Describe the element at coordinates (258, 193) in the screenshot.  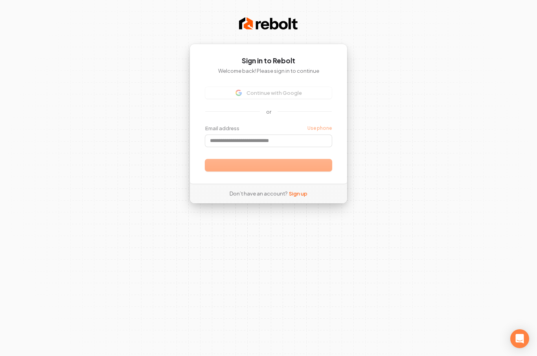
I see `span: Don’t have an account?` at that location.